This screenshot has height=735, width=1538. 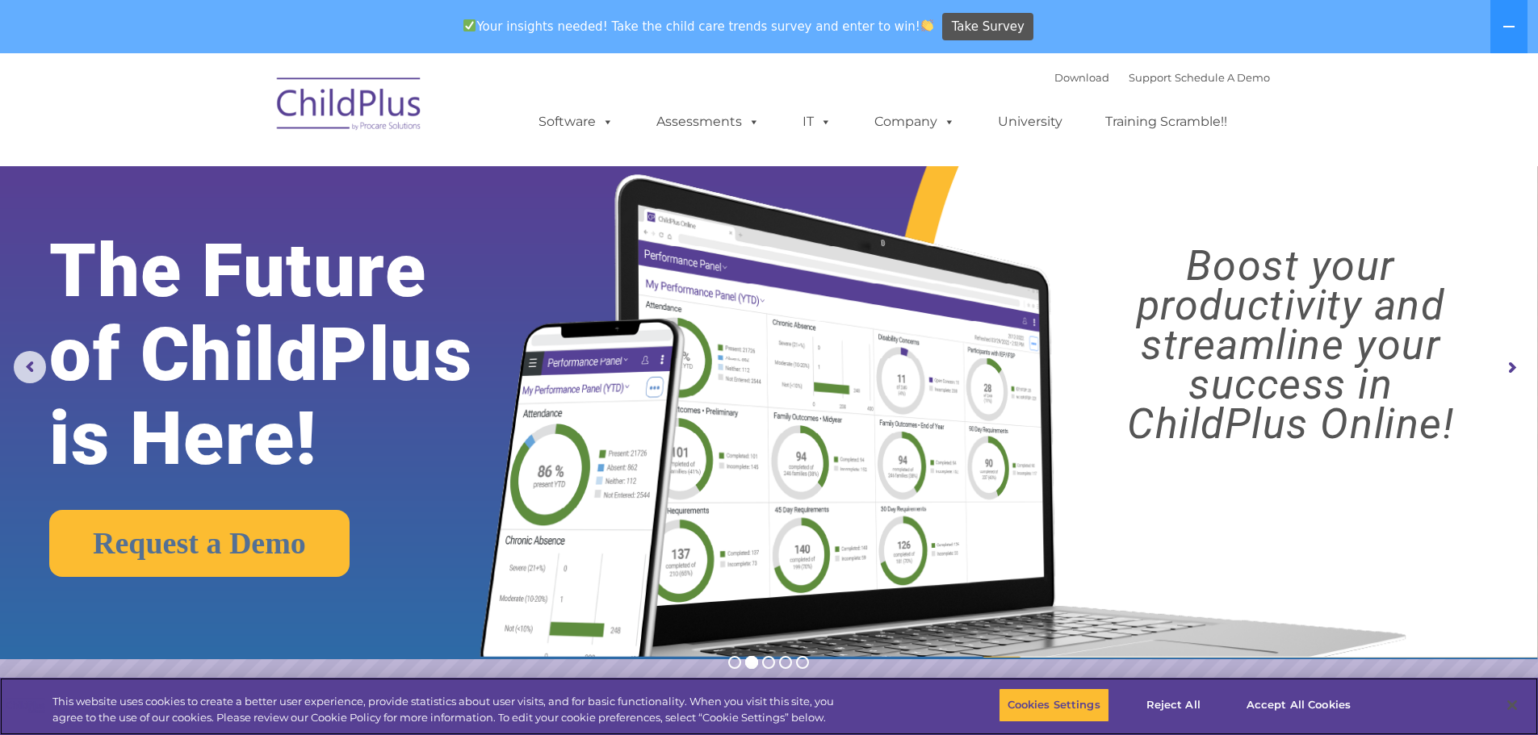 What do you see at coordinates (576, 122) in the screenshot?
I see `a: Software` at bounding box center [576, 122].